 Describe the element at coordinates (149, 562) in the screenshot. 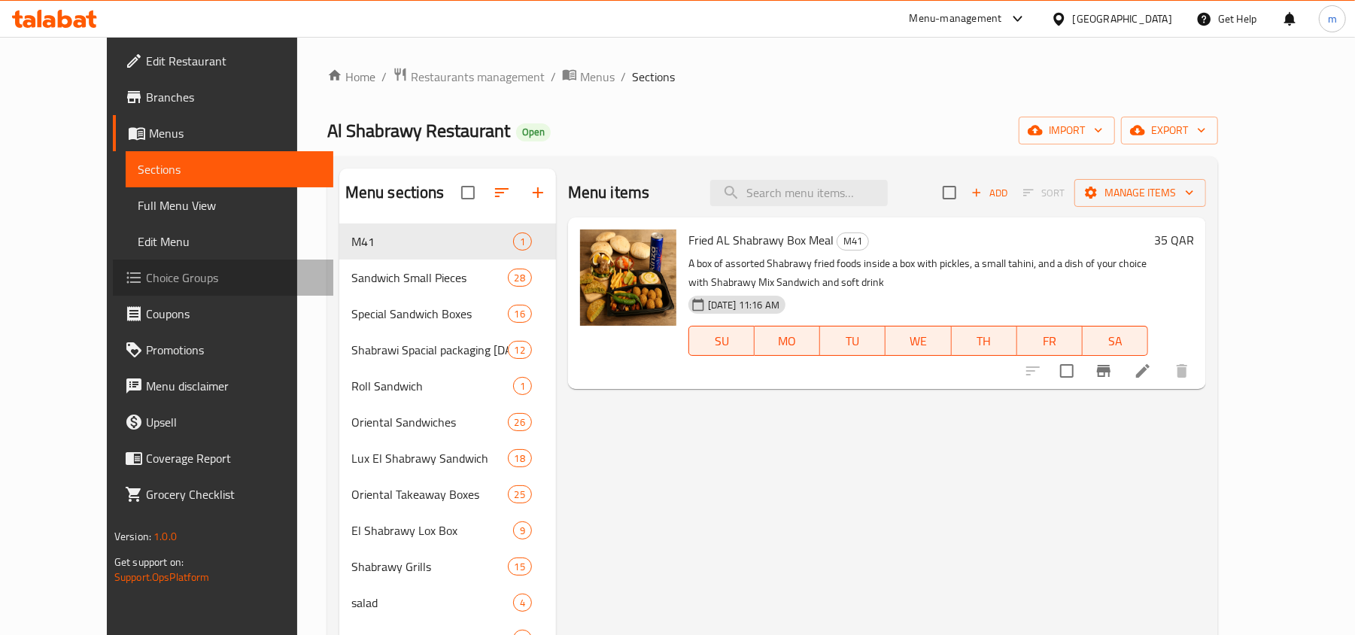

I see `span: Get support on:` at that location.